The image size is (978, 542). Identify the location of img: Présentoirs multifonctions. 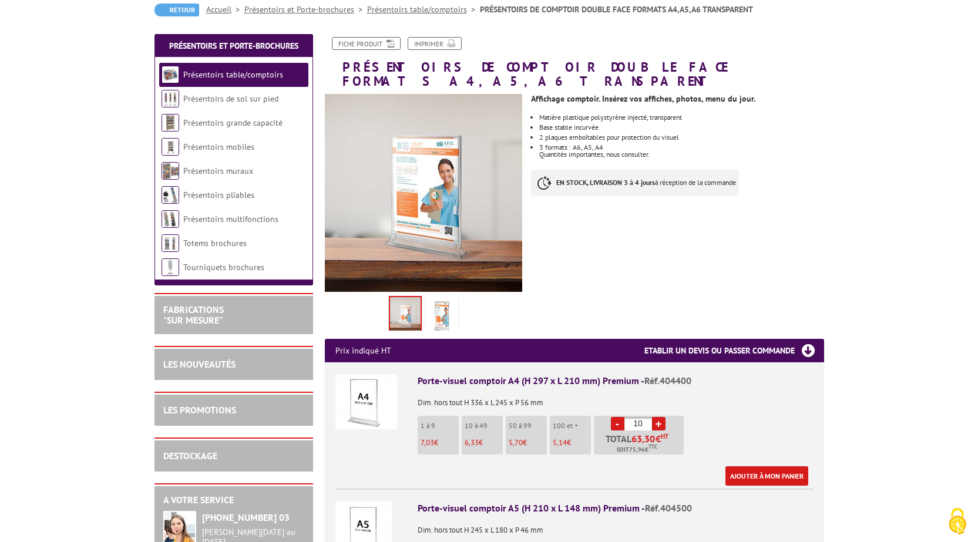
(170, 219).